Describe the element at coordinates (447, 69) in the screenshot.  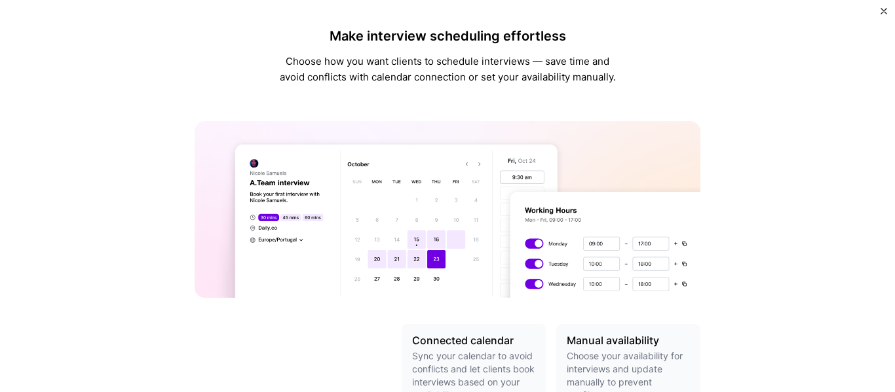
I see `p: Choose how you want clients to schedule interviews — save time and avoid conflicts with calendar ...` at that location.